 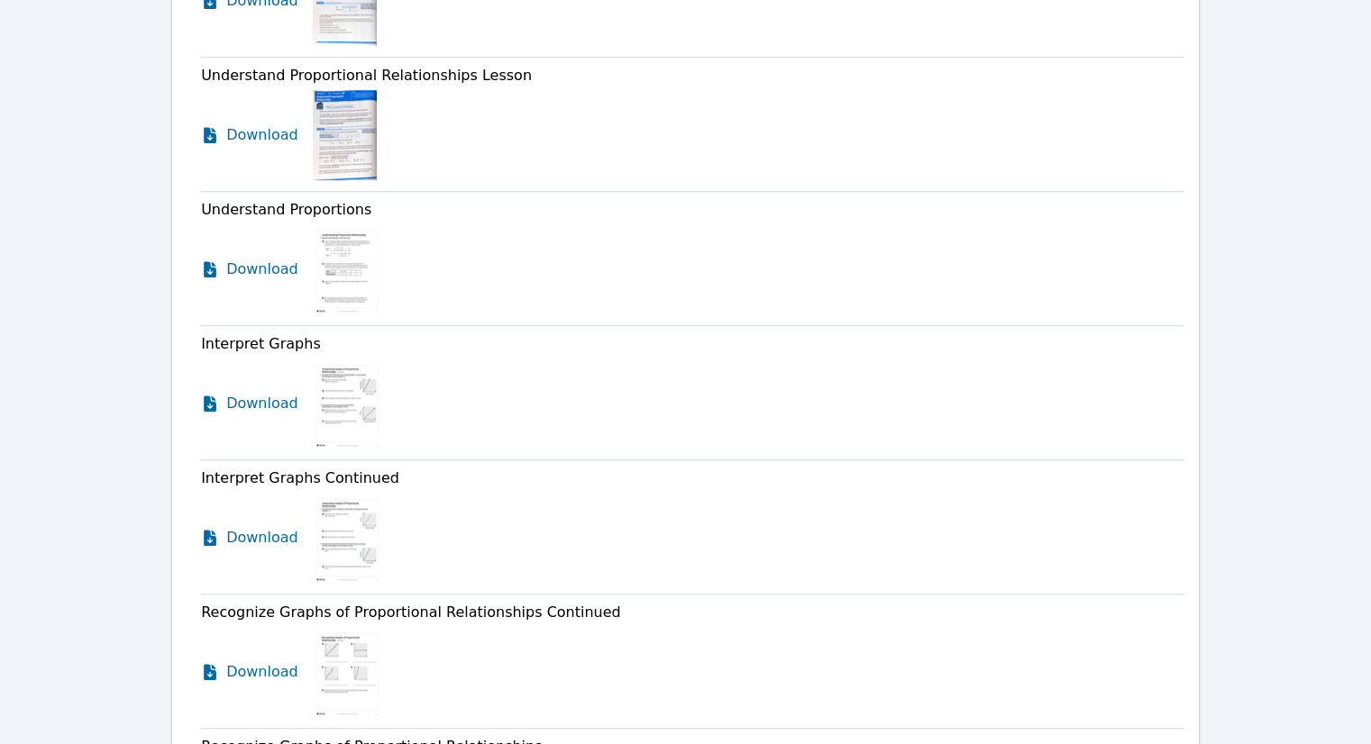 What do you see at coordinates (260, 343) in the screenshot?
I see `span: Interpret Graphs` at bounding box center [260, 343].